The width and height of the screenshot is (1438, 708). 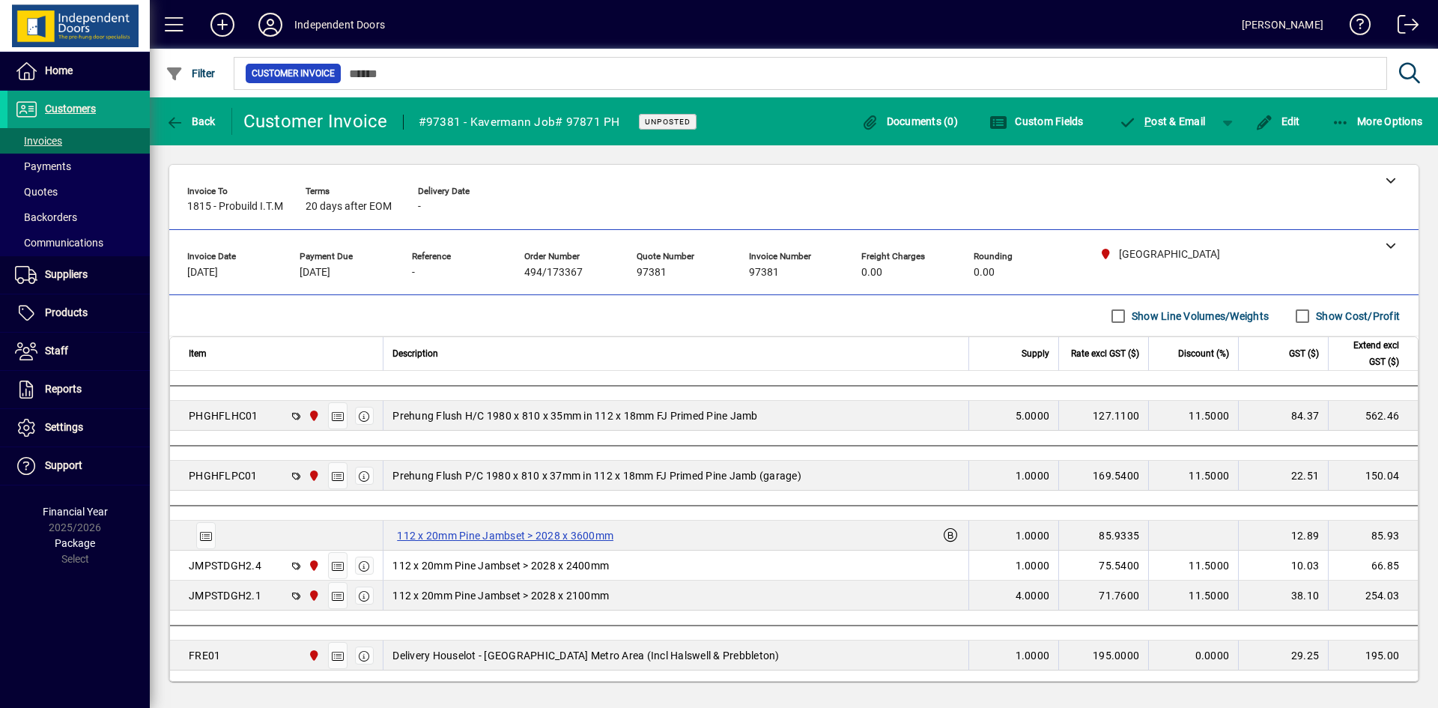 What do you see at coordinates (1036, 121) in the screenshot?
I see `span: Custom Fields` at bounding box center [1036, 121].